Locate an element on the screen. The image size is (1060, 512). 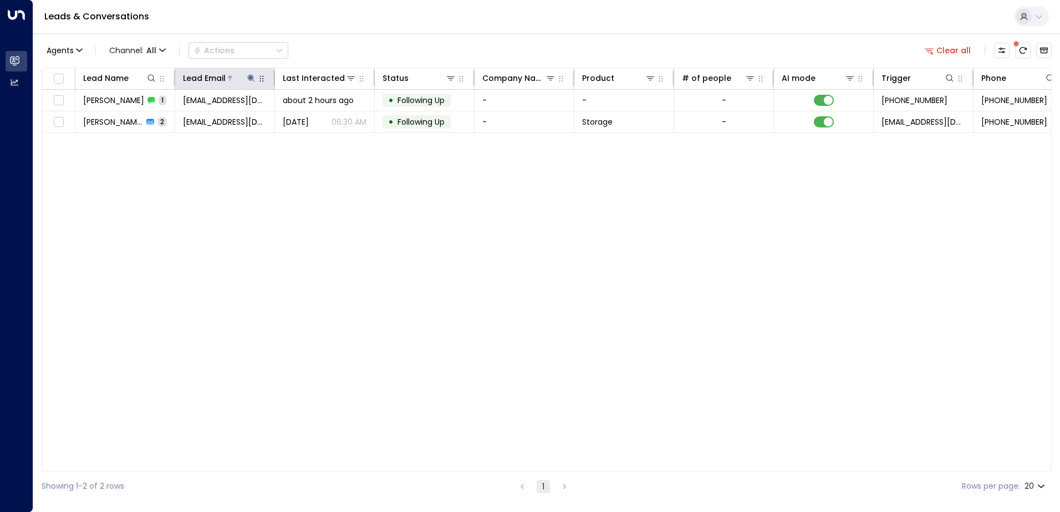
button: Clear all is located at coordinates (948, 50).